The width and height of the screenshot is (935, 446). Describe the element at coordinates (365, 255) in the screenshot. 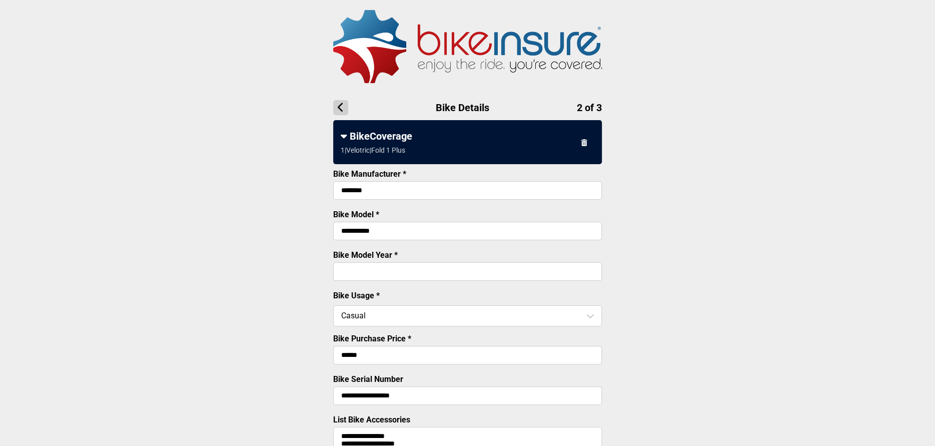

I see `label: Bike Model Year *` at that location.